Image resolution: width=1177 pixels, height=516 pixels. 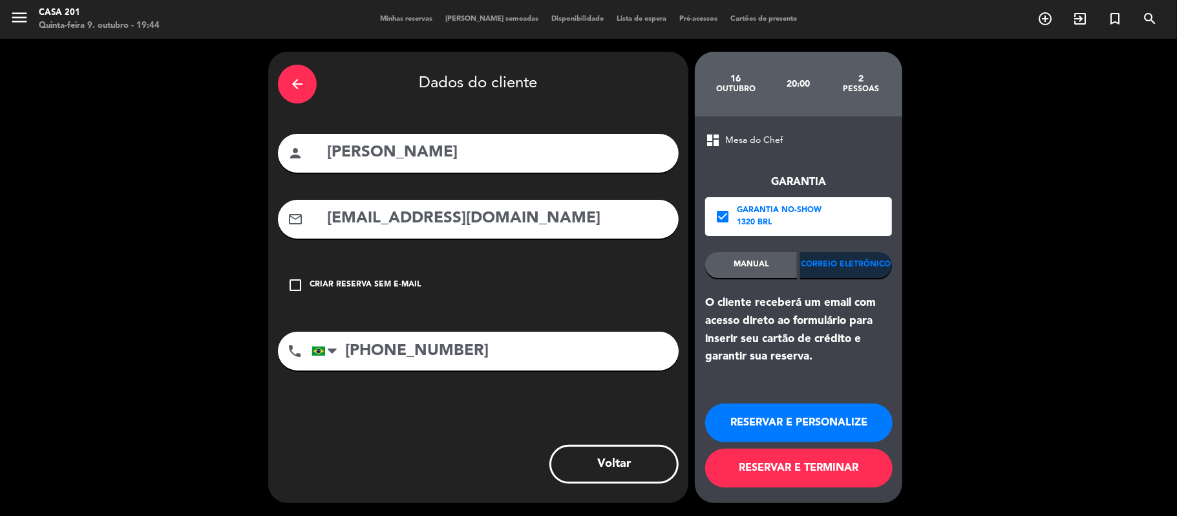 I want to click on div: 2, so click(x=861, y=79).